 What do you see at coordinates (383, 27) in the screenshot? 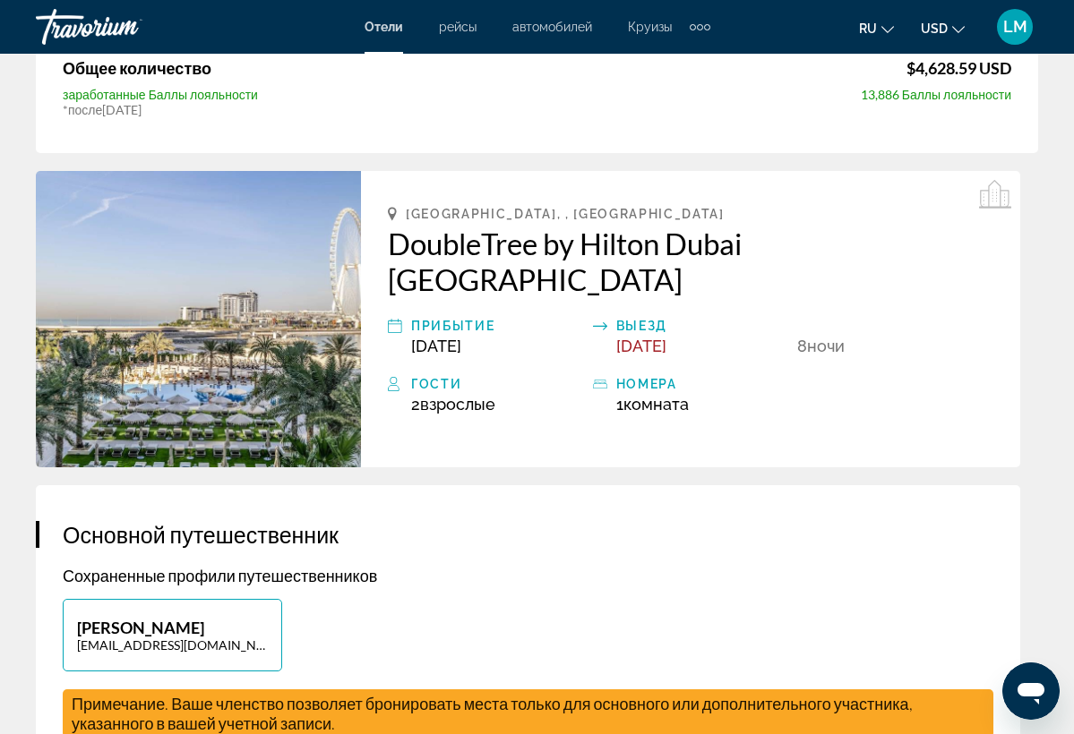
I see `a: Отели` at bounding box center [383, 27].